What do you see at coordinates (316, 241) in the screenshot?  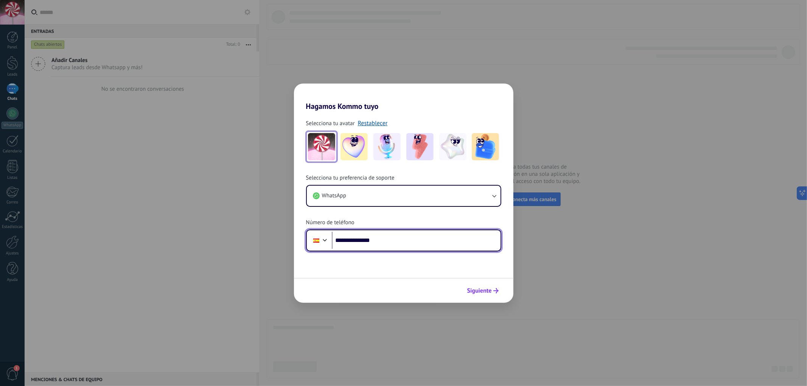 I see `div: Spain: + 34` at bounding box center [316, 241].